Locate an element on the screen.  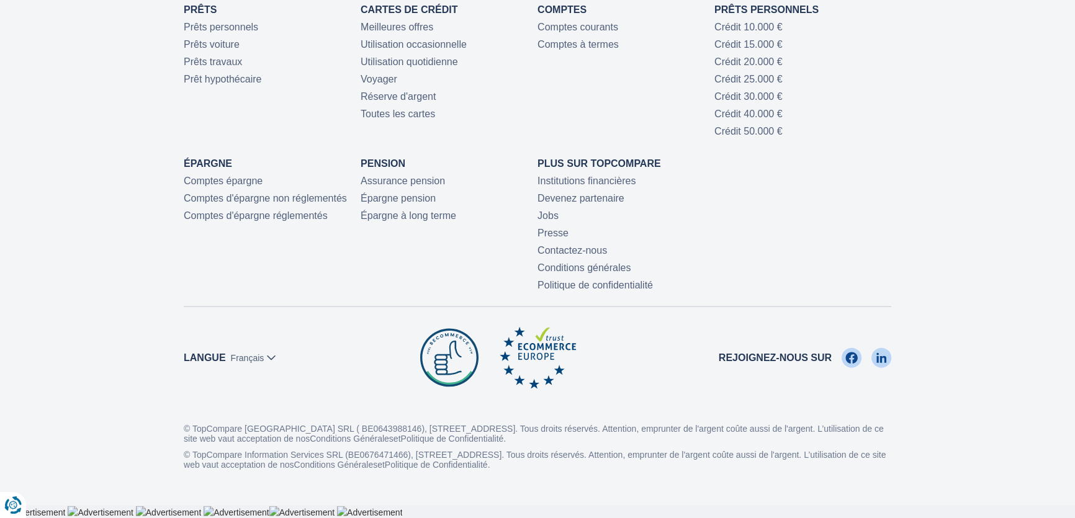
a: Voyager is located at coordinates (379, 79).